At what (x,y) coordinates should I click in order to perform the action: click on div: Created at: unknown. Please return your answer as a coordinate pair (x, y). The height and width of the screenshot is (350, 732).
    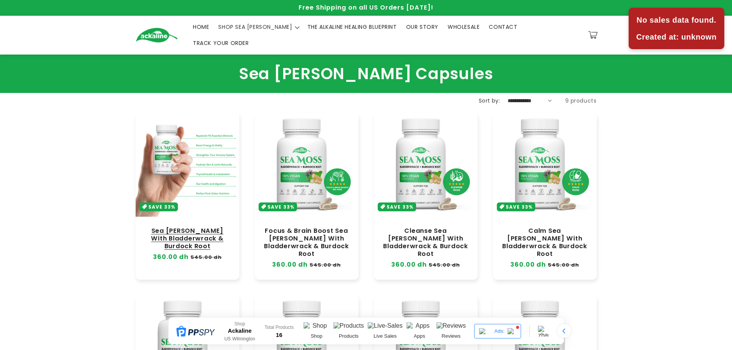
    Looking at the image, I should click on (677, 37).